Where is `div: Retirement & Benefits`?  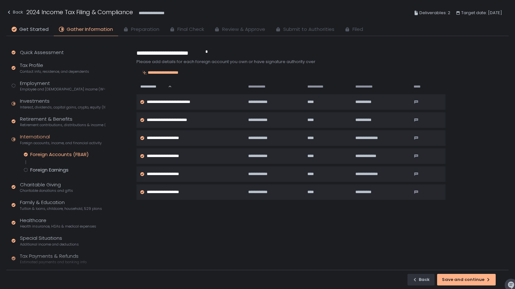
div: Retirement & Benefits is located at coordinates (62, 122).